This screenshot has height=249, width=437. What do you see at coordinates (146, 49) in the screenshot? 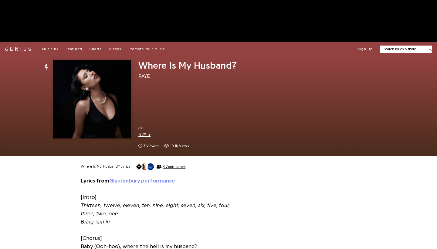
I see `span: Promote Your Music` at bounding box center [146, 49].